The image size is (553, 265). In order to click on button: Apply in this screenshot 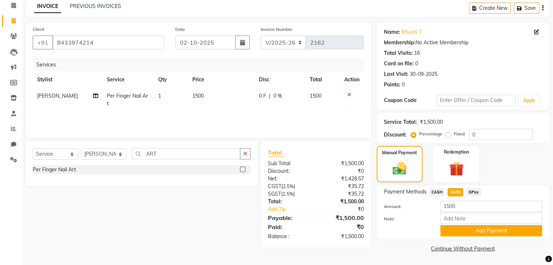, I will do `click(528, 101)`.